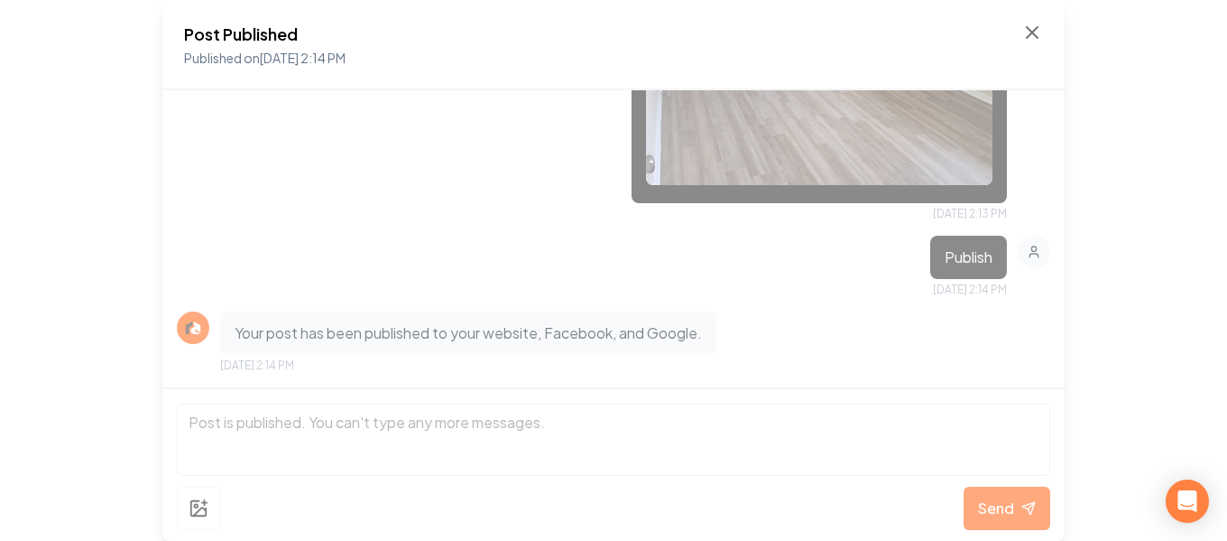 The width and height of the screenshot is (1227, 541). Describe the element at coordinates (819, 95) in the screenshot. I see `img: uploaded image` at that location.